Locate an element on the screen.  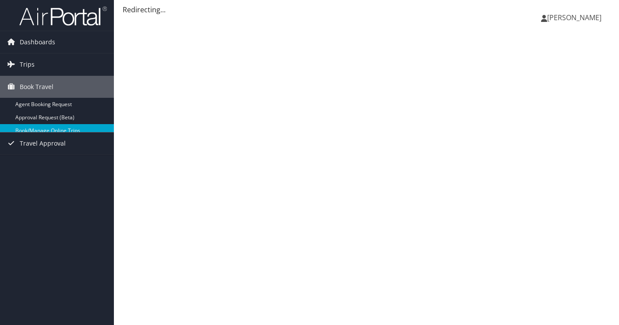
span: Travel Approval is located at coordinates (43, 143).